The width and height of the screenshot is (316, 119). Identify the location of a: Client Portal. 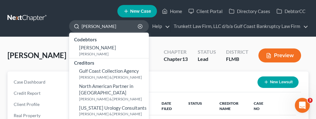
(205, 11).